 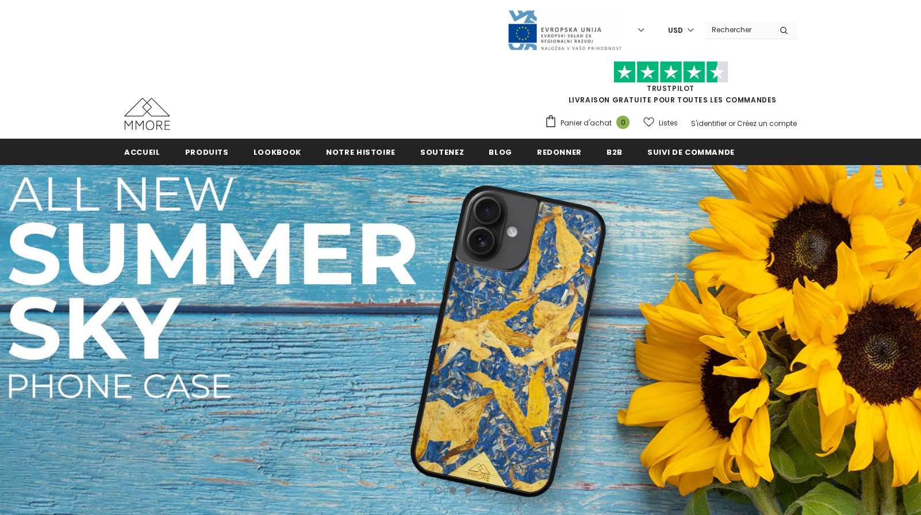 I want to click on span: B2B, so click(x=615, y=152).